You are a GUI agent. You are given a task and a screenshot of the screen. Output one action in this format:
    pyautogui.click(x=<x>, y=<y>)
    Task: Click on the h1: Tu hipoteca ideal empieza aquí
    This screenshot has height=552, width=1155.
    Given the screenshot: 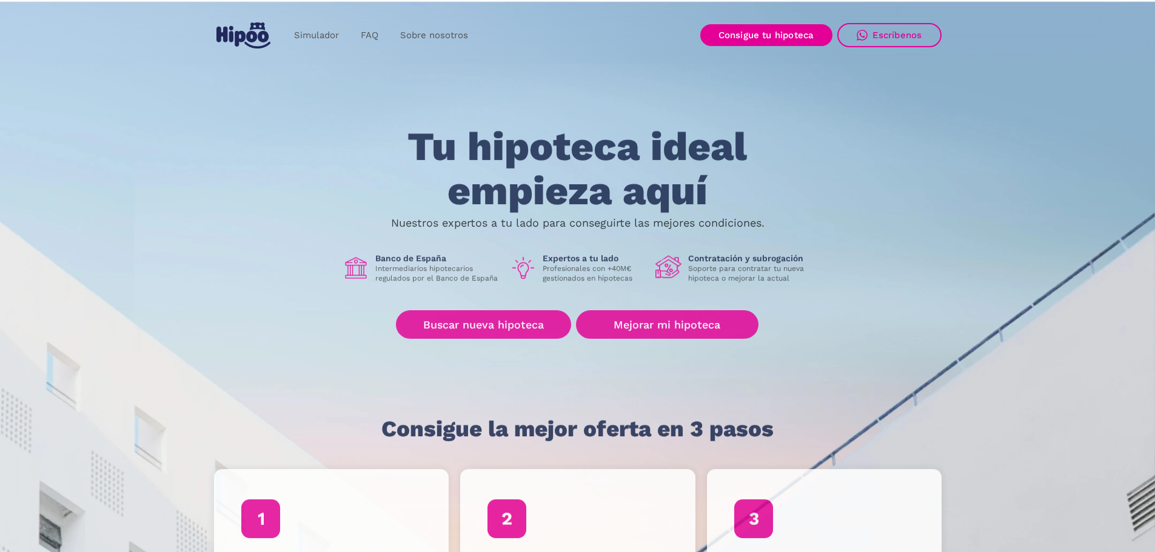 What is the action you would take?
    pyautogui.click(x=577, y=169)
    